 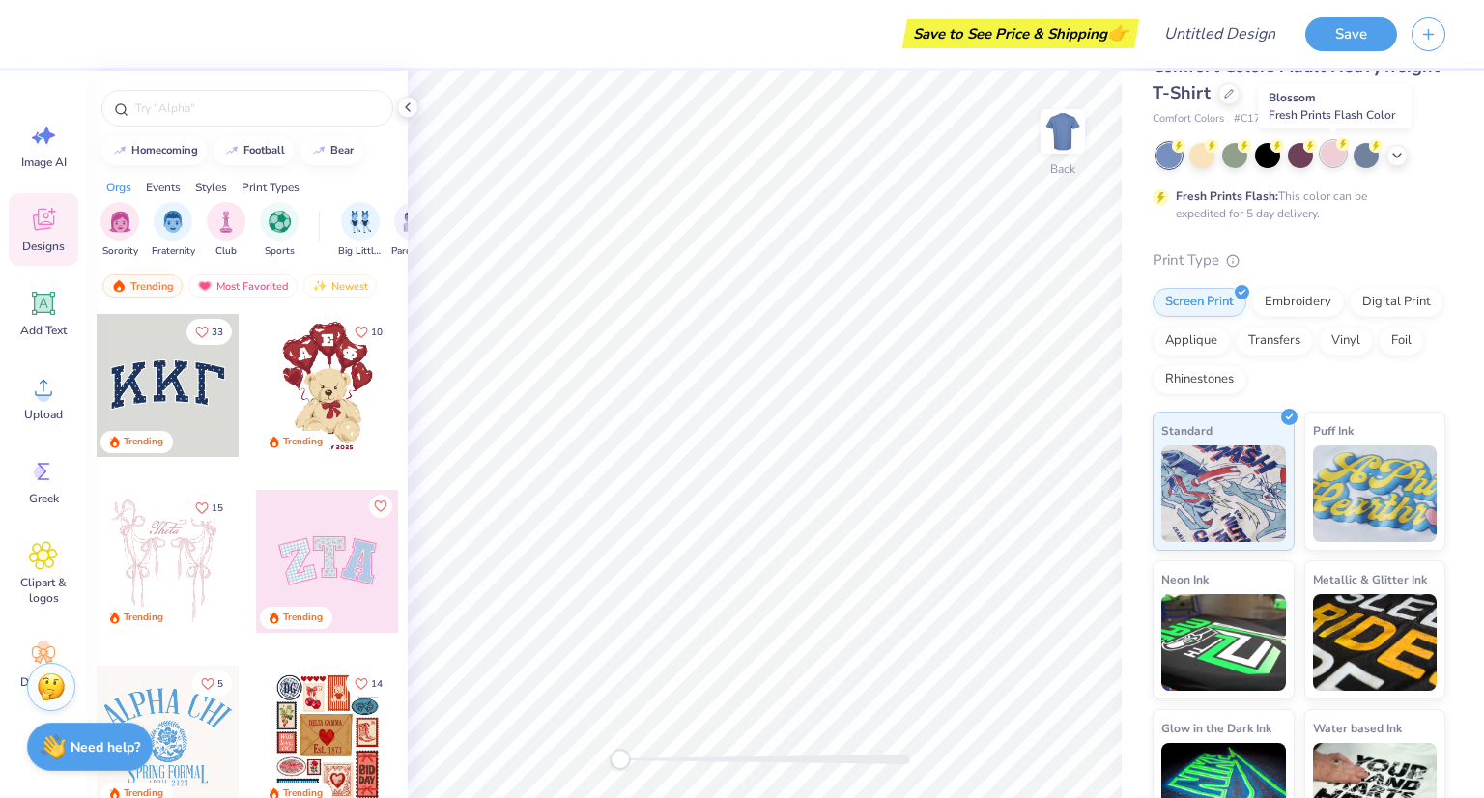 What do you see at coordinates (43, 590) in the screenshot?
I see `span: Clipart & logos` at bounding box center [43, 590].